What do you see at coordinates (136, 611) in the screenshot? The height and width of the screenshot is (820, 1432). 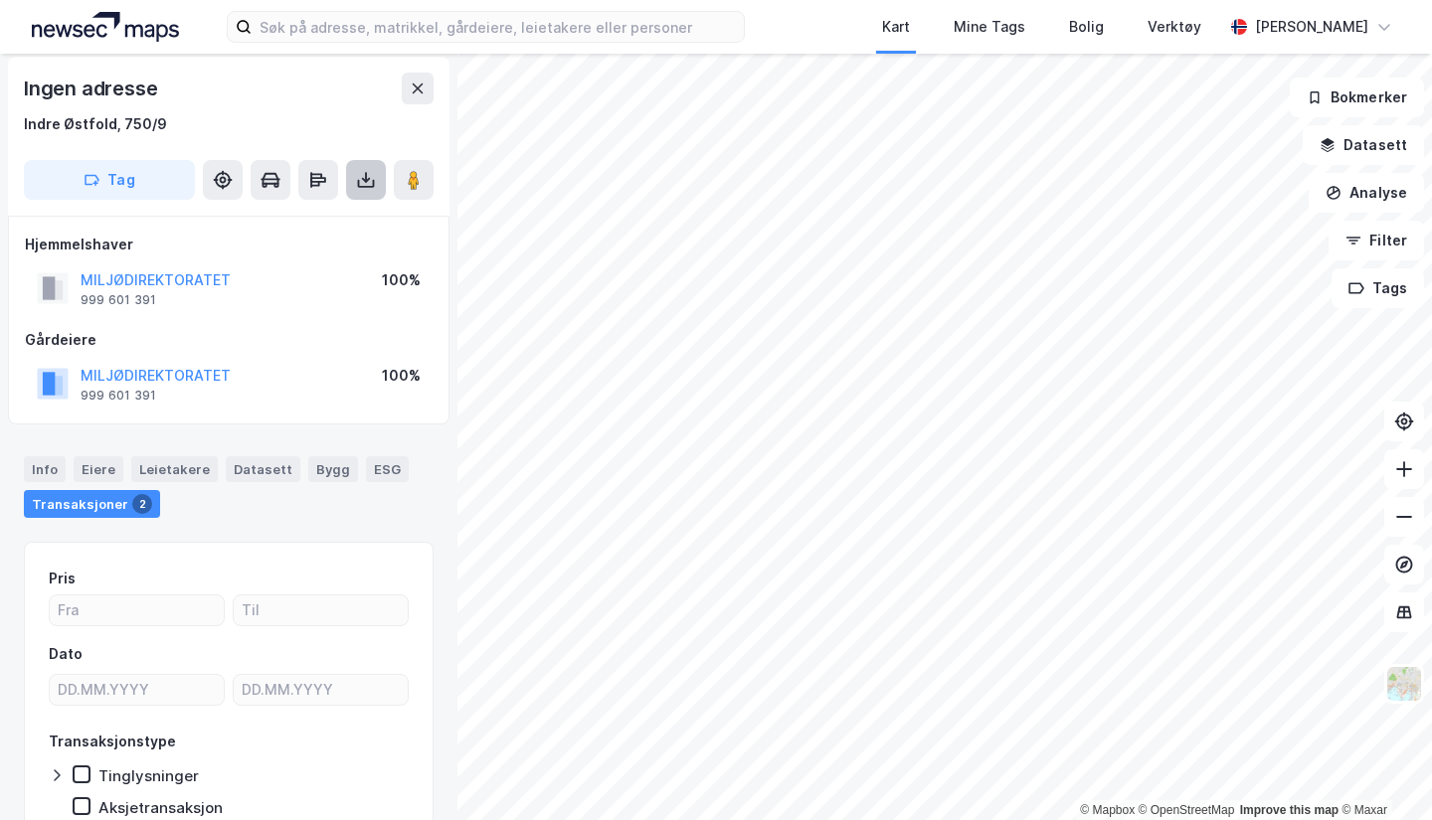 I see `input: Fra` at bounding box center [136, 611].